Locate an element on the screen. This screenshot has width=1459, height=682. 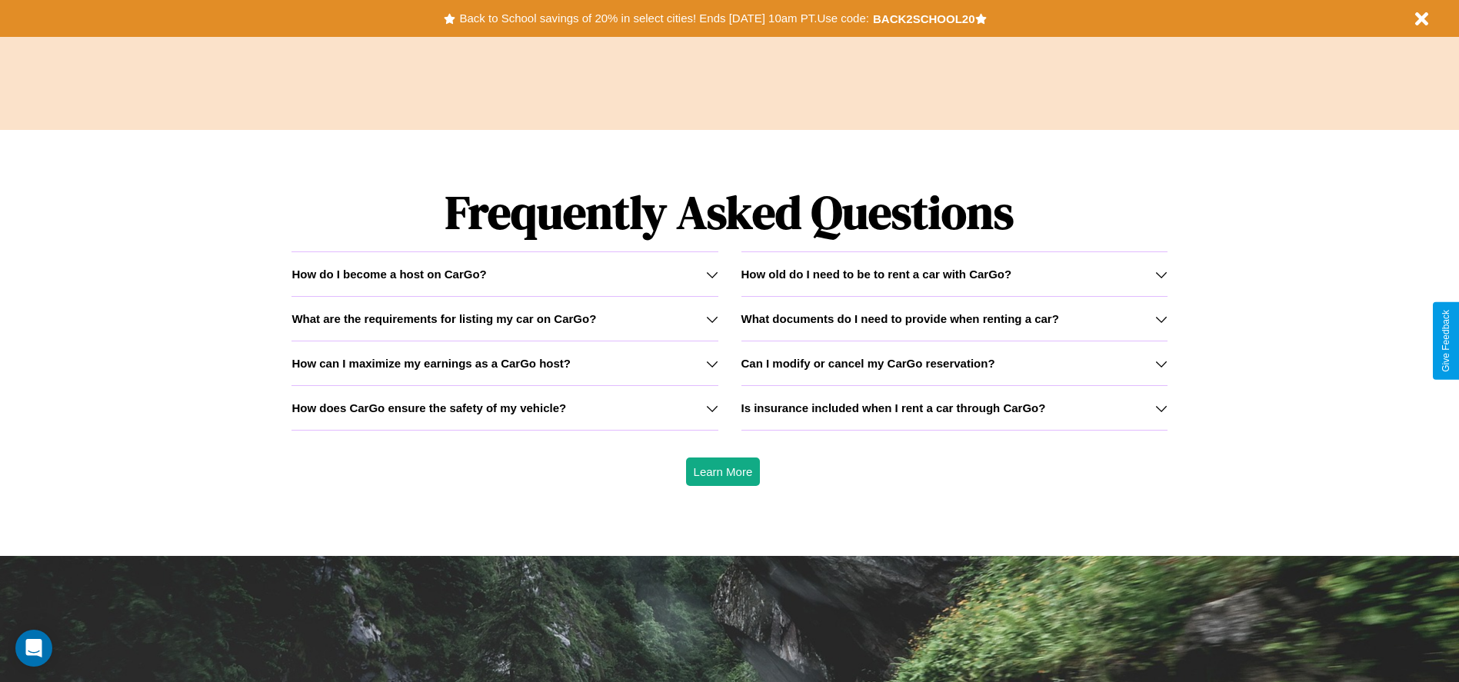
h3: Can I modify or cancel my CarGo reservation? is located at coordinates (868, 363).